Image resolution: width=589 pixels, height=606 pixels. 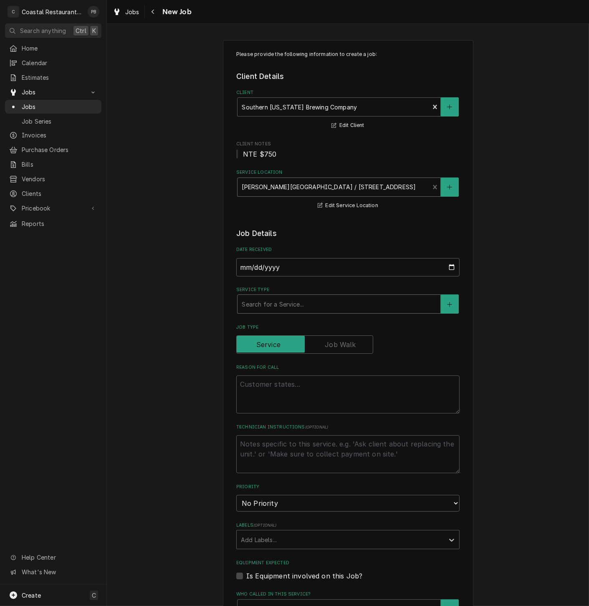 I want to click on span: New Job, so click(x=176, y=12).